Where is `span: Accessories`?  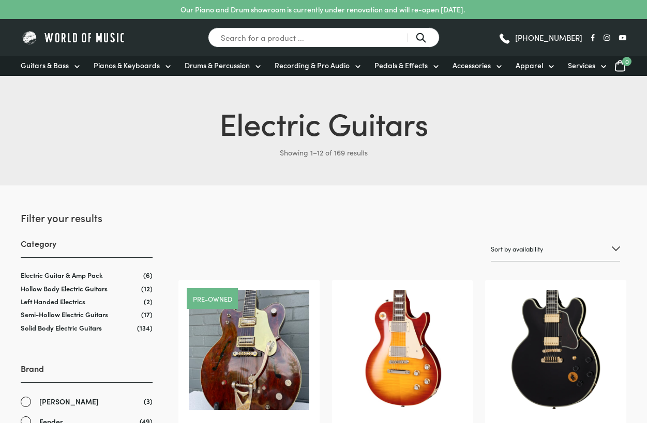 span: Accessories is located at coordinates (471, 65).